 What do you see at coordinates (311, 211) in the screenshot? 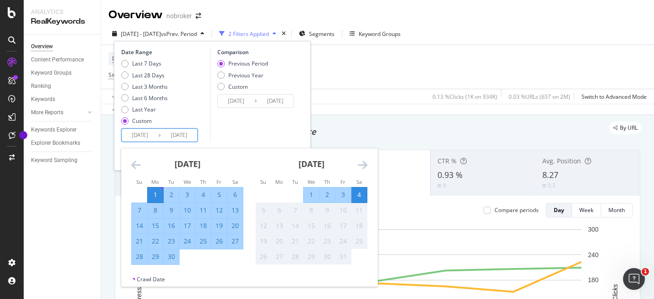
I see `td: Not available. Wednesday, October 8, 2025` at bounding box center [311, 211].